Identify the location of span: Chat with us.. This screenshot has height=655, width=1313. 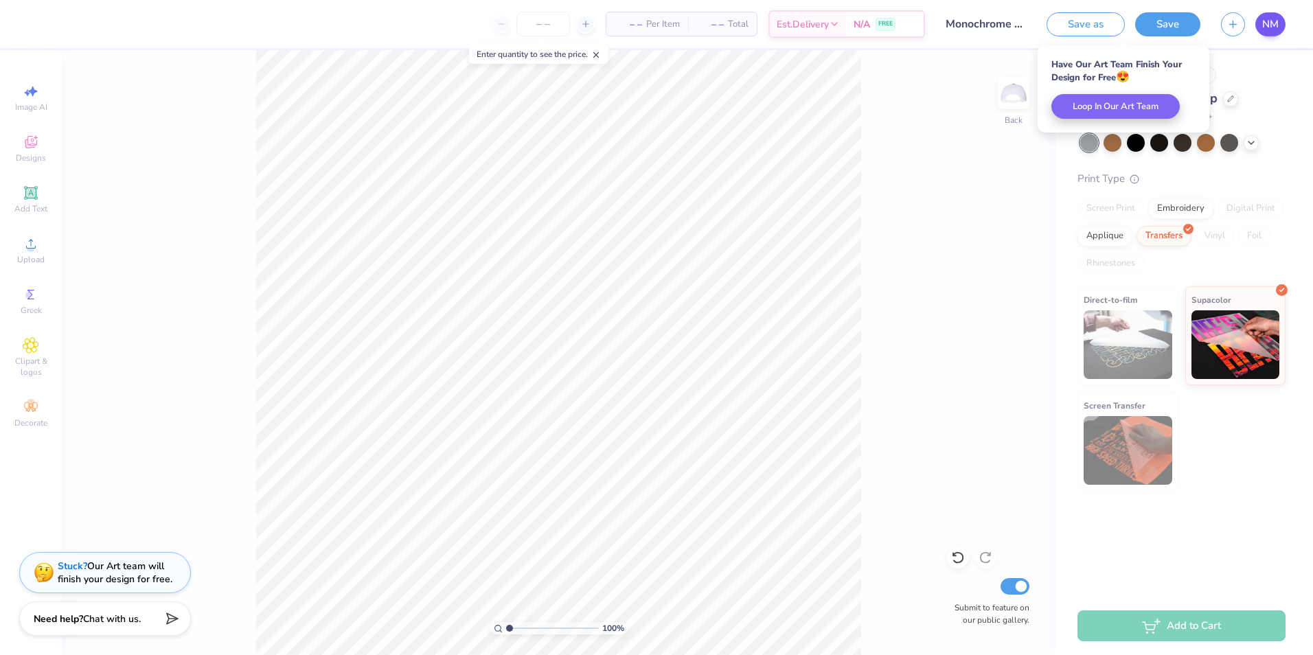
(112, 619).